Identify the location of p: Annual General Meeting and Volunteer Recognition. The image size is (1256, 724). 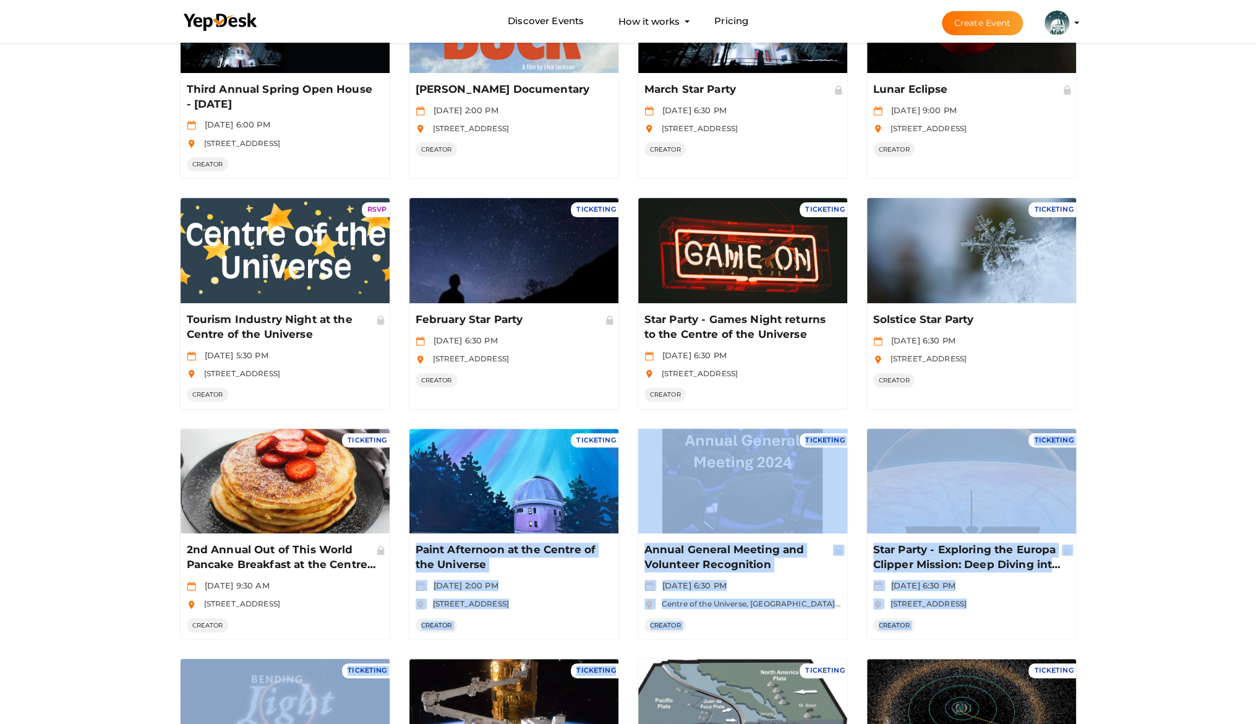
(741, 557).